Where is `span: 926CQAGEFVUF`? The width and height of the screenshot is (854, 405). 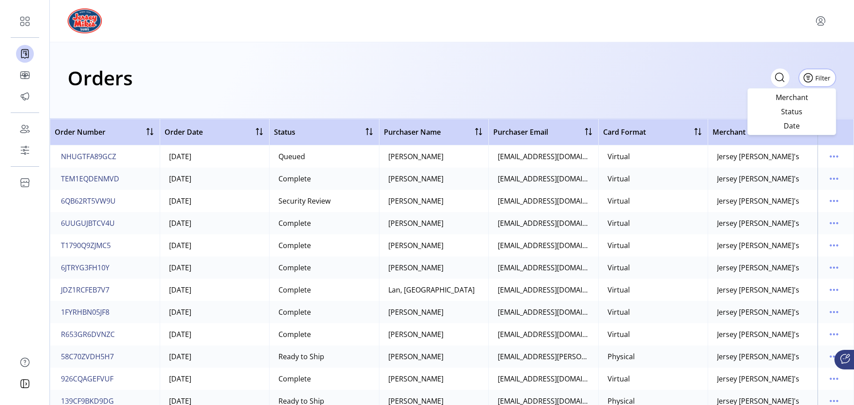
span: 926CQAGEFVUF is located at coordinates (87, 379).